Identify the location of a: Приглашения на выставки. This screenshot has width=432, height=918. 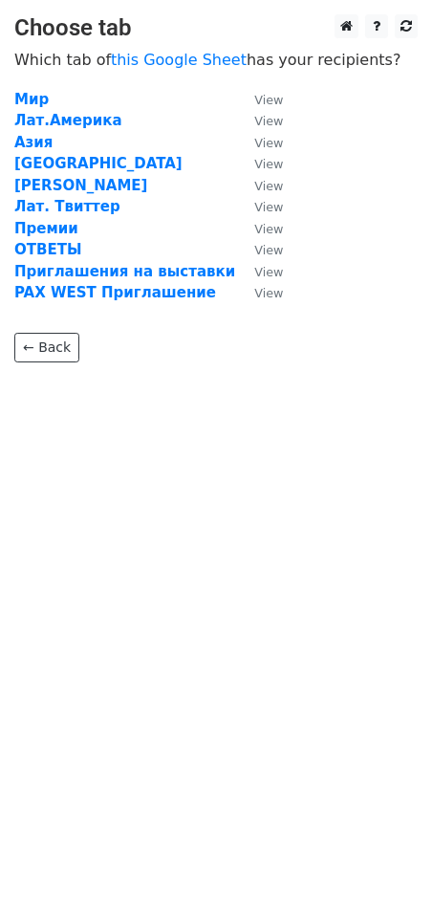
(124, 272).